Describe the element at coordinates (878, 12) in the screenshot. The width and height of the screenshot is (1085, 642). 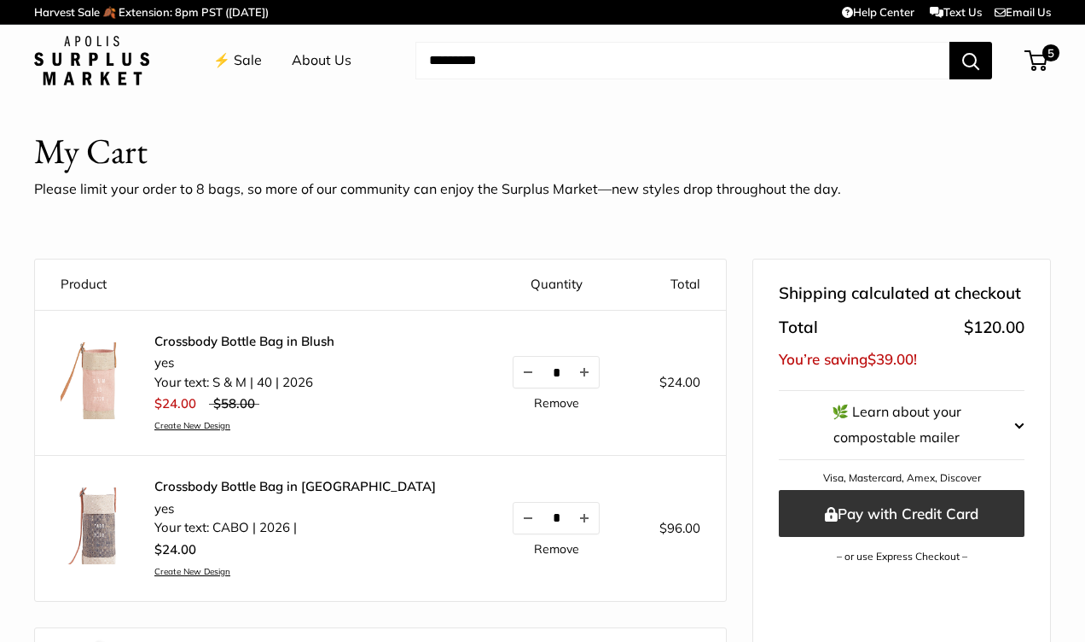
I see `a: Help Center` at that location.